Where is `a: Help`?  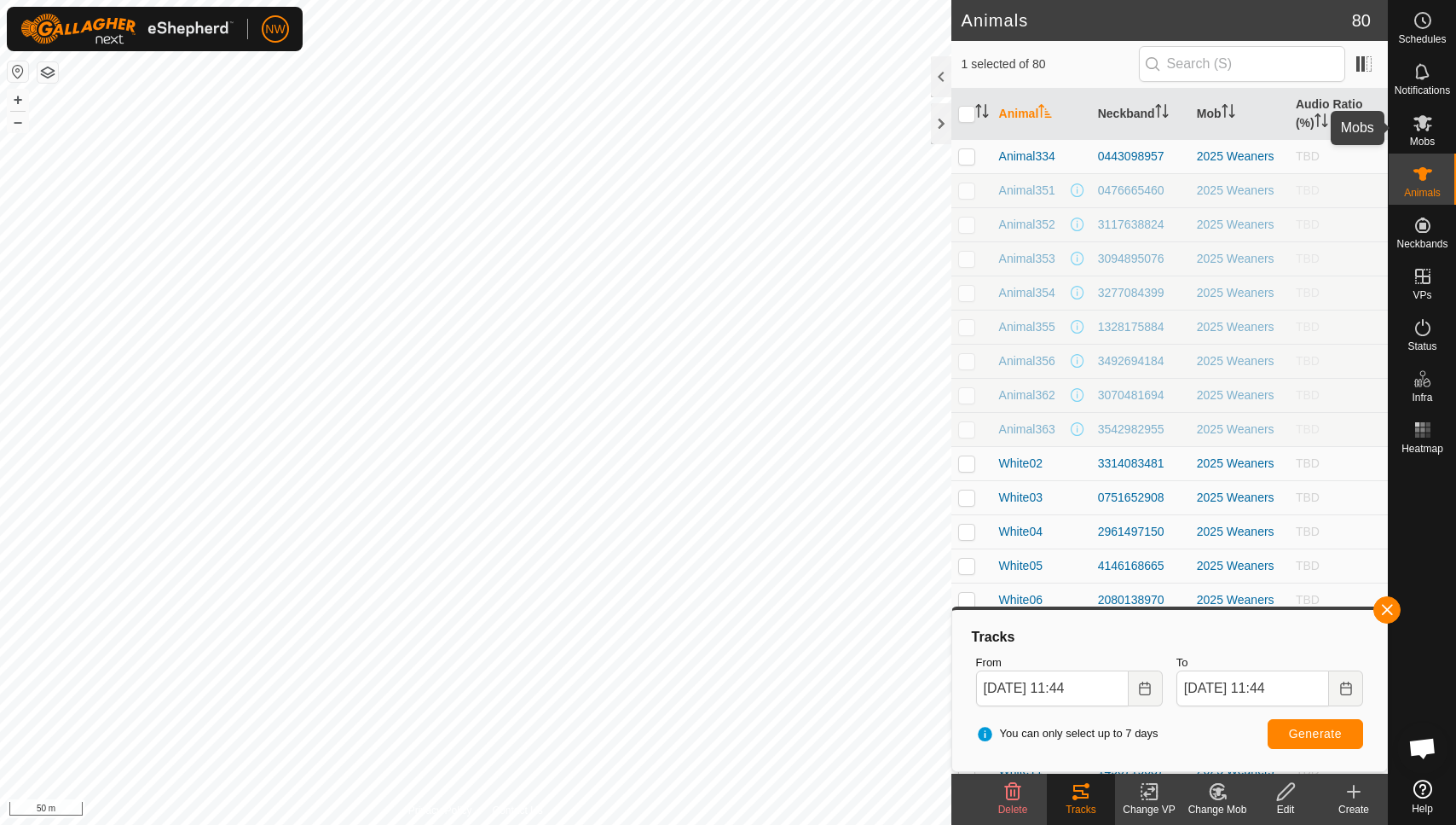
a: Help is located at coordinates (1422, 797).